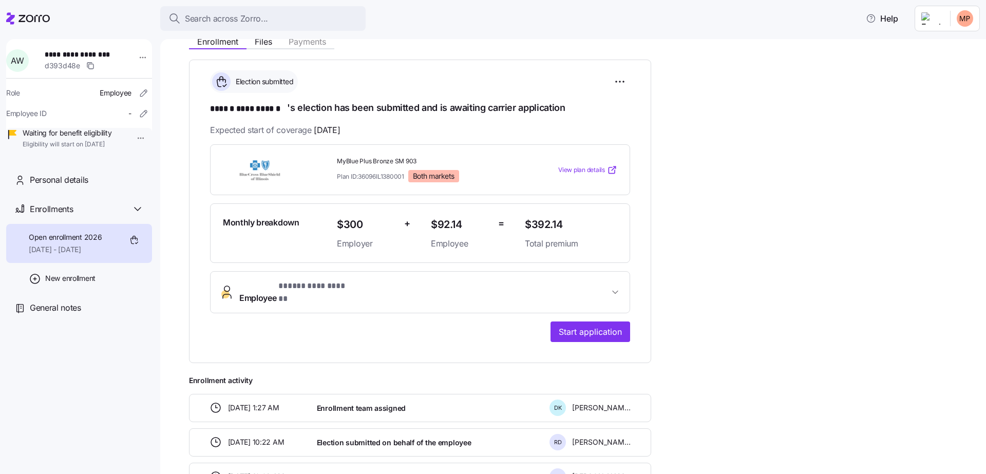  What do you see at coordinates (581, 170) in the screenshot?
I see `span: View plan details` at bounding box center [581, 170].